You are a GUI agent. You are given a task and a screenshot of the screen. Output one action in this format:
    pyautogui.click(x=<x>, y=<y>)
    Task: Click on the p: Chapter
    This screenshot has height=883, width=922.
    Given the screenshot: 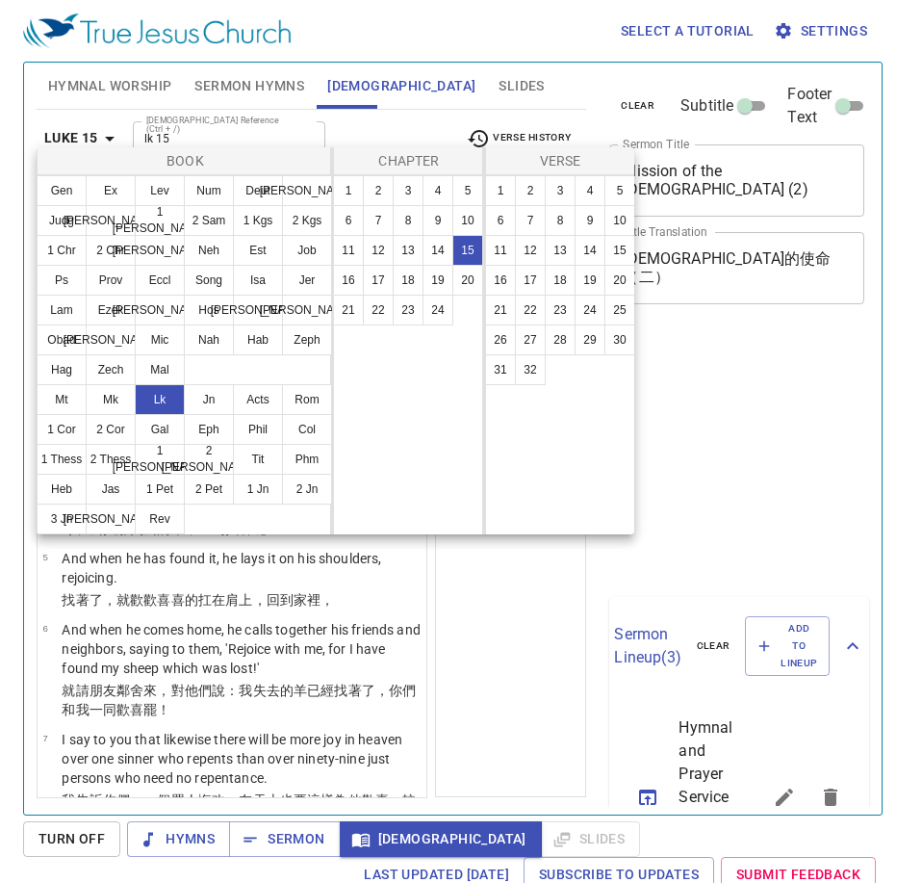 What is the action you would take?
    pyautogui.click(x=409, y=161)
    